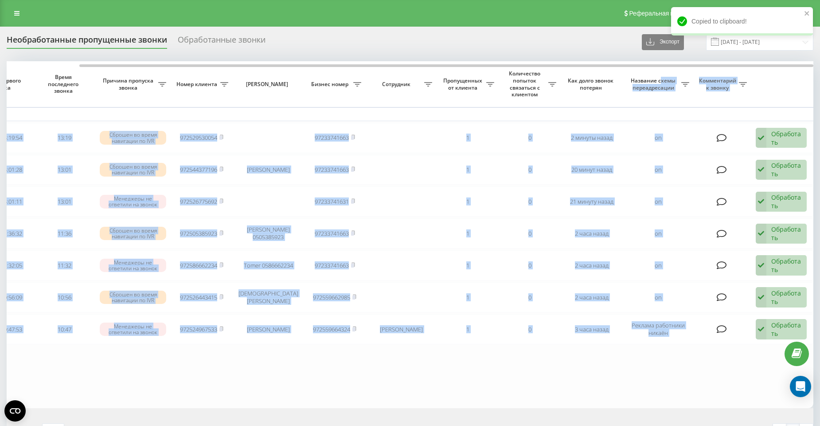 This screenshot has width=820, height=426. What do you see at coordinates (464, 84) in the screenshot?
I see `span: Пропущенных от клиента` at bounding box center [464, 84].